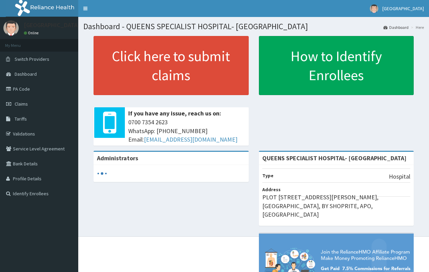 The width and height of the screenshot is (429, 272). What do you see at coordinates (171, 66) in the screenshot?
I see `a: Click here to submit claims` at bounding box center [171, 66].